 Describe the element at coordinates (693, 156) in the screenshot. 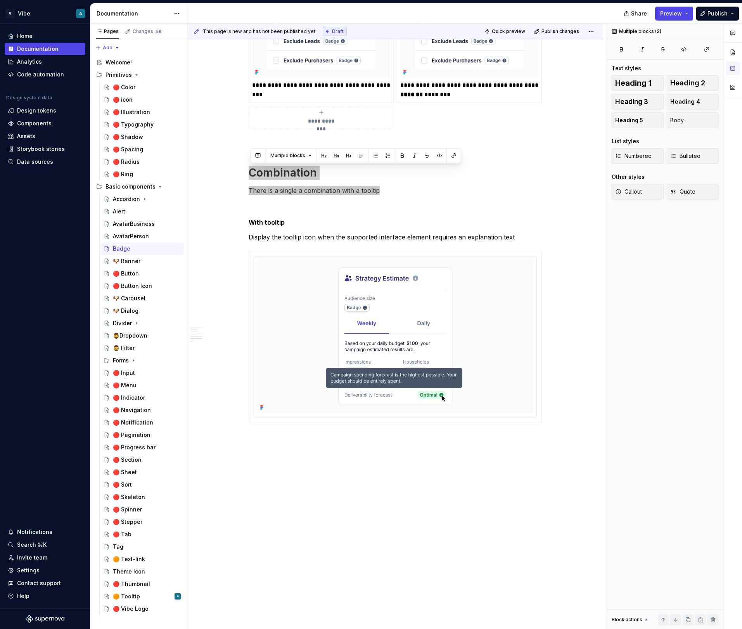

I see `button: Bulleted` at that location.